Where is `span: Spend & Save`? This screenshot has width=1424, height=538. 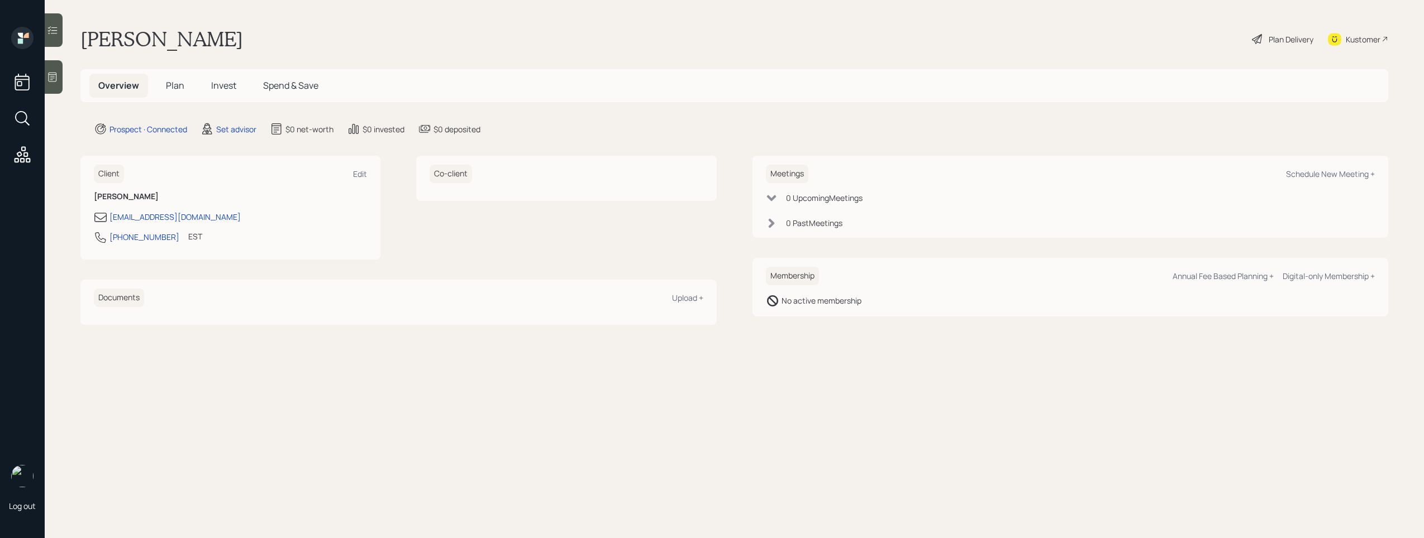
span: Spend & Save is located at coordinates (290, 85).